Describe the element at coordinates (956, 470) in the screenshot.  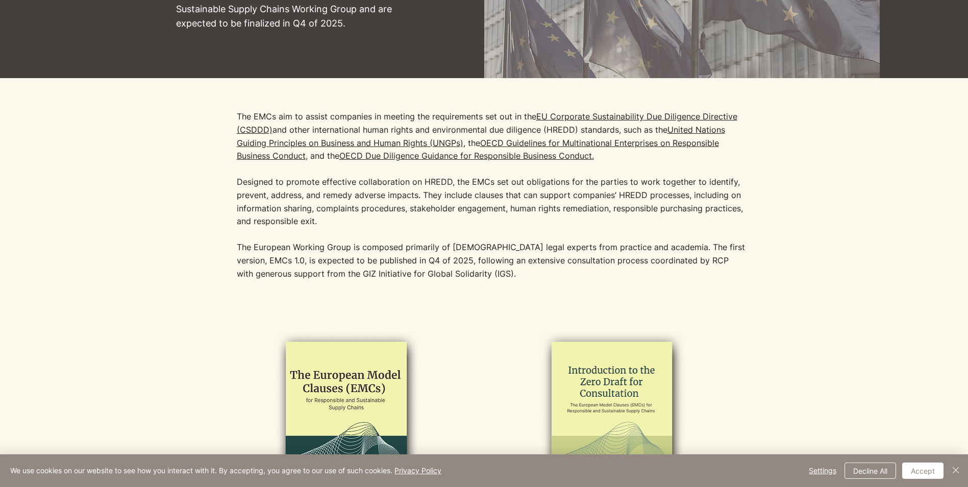
I see `button: Close` at that location.